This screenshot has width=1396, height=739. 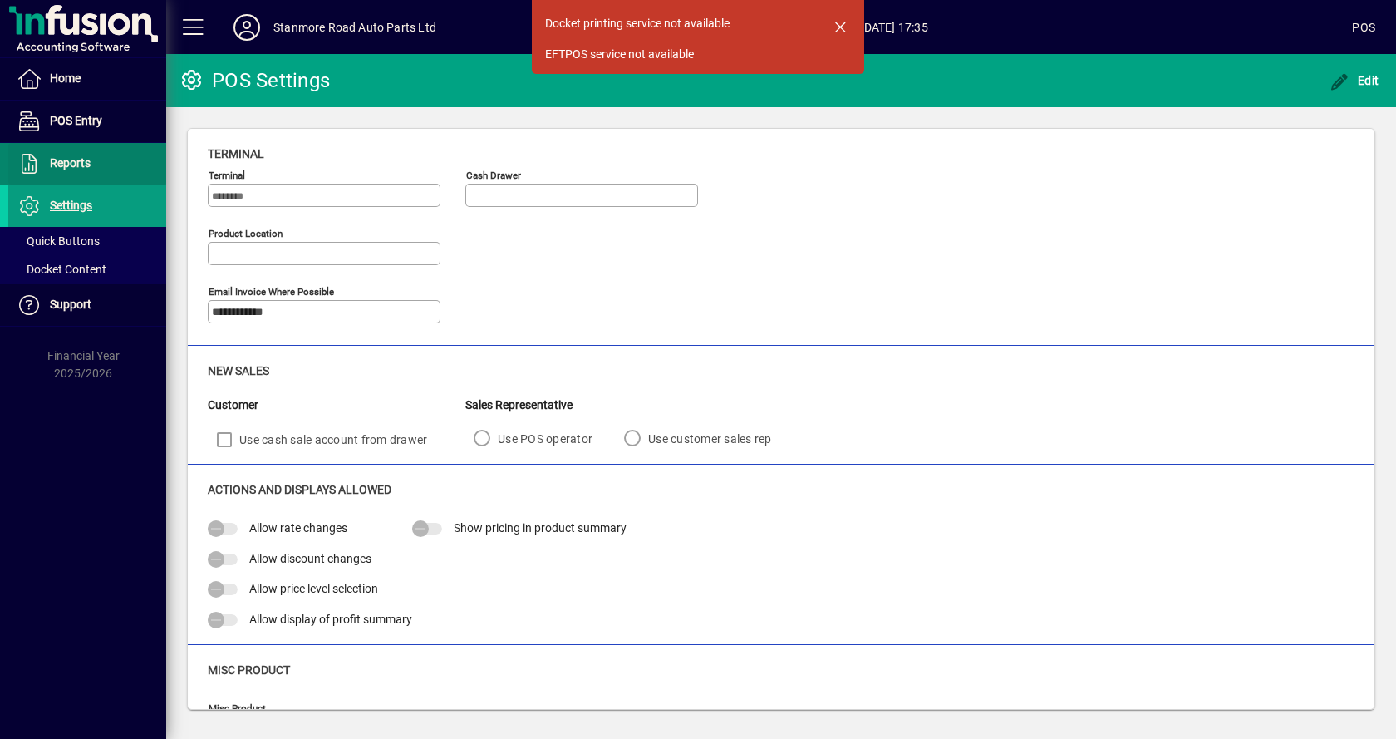 What do you see at coordinates (227, 175) in the screenshot?
I see `mat-label: Terminal` at bounding box center [227, 175].